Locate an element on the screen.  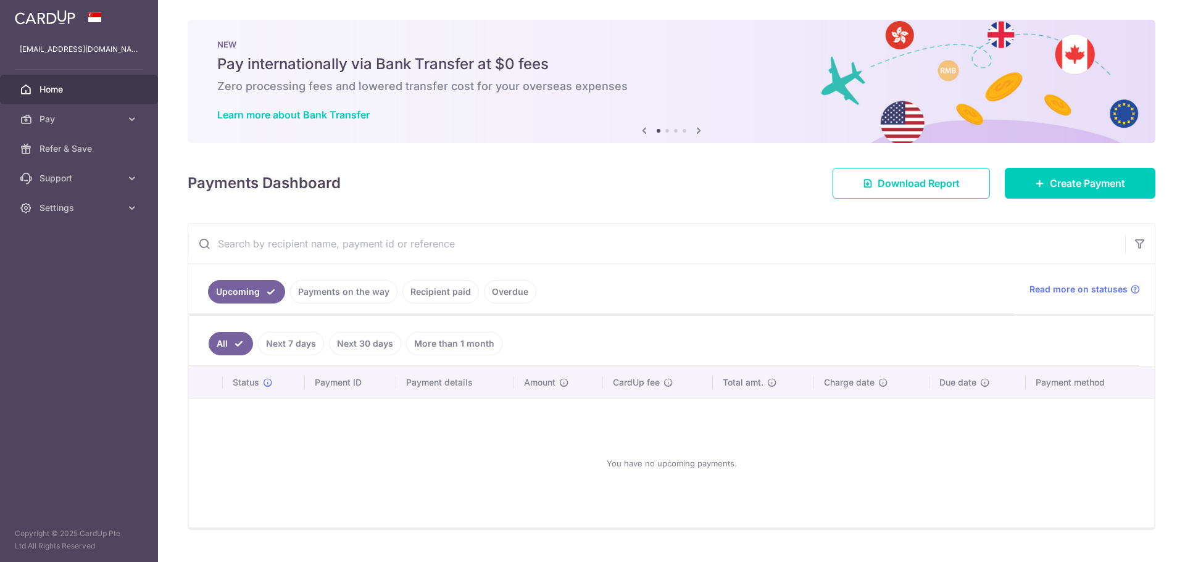
span: Pay is located at coordinates (80, 119).